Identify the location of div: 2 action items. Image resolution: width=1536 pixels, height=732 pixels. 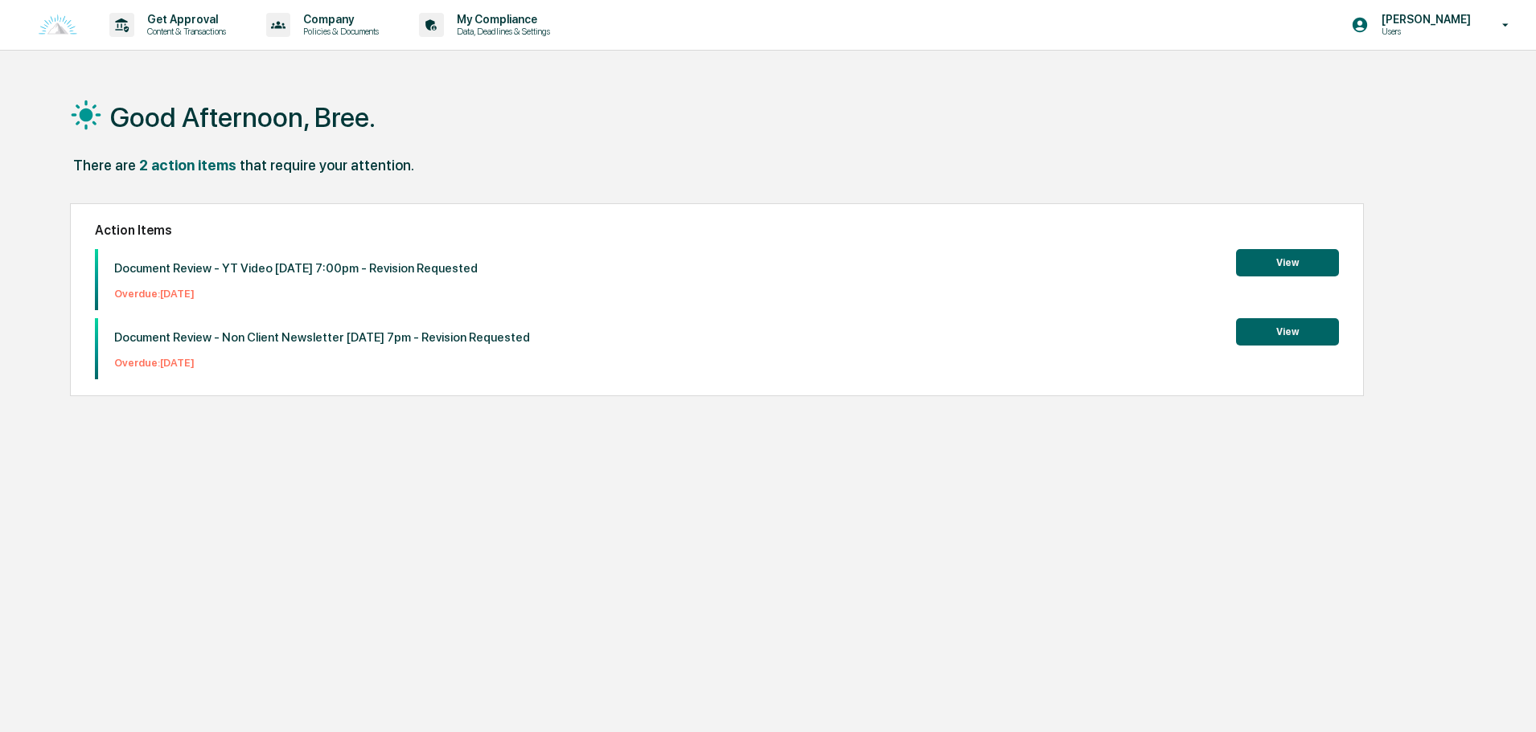
(187, 165).